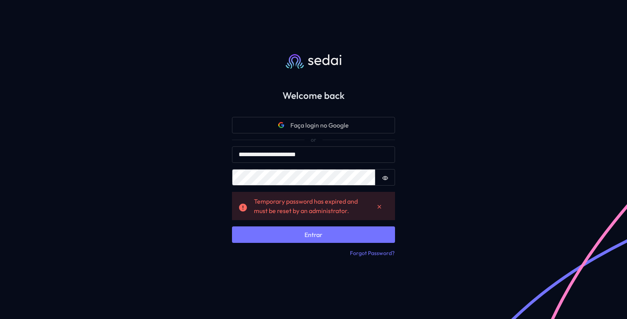 Image resolution: width=627 pixels, height=319 pixels. I want to click on svg: Google icon, so click(282, 125).